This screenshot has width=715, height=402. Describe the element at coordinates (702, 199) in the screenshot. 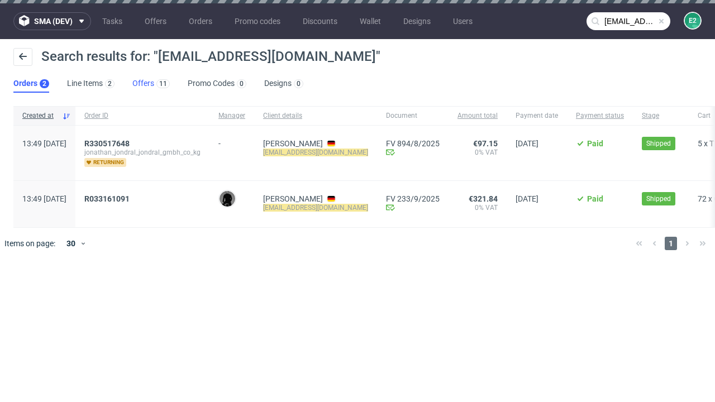

I see `span: 72` at that location.